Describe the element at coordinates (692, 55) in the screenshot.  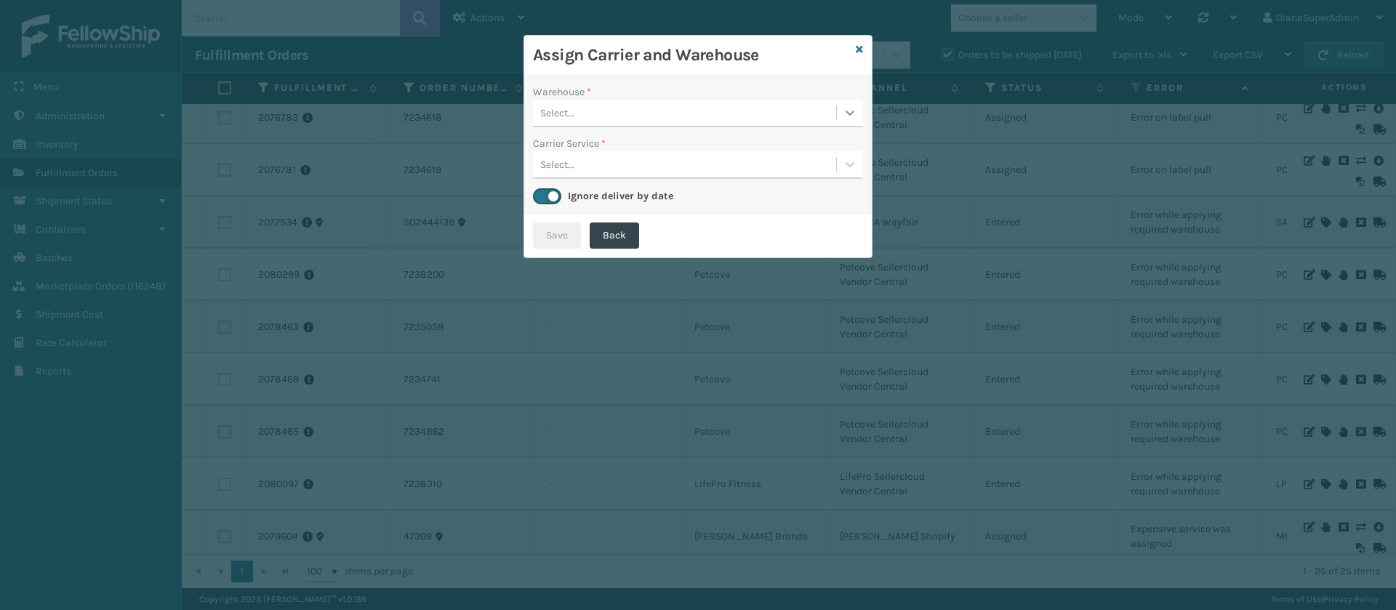
I see `h3: Assign Carrier and Warehouse` at that location.